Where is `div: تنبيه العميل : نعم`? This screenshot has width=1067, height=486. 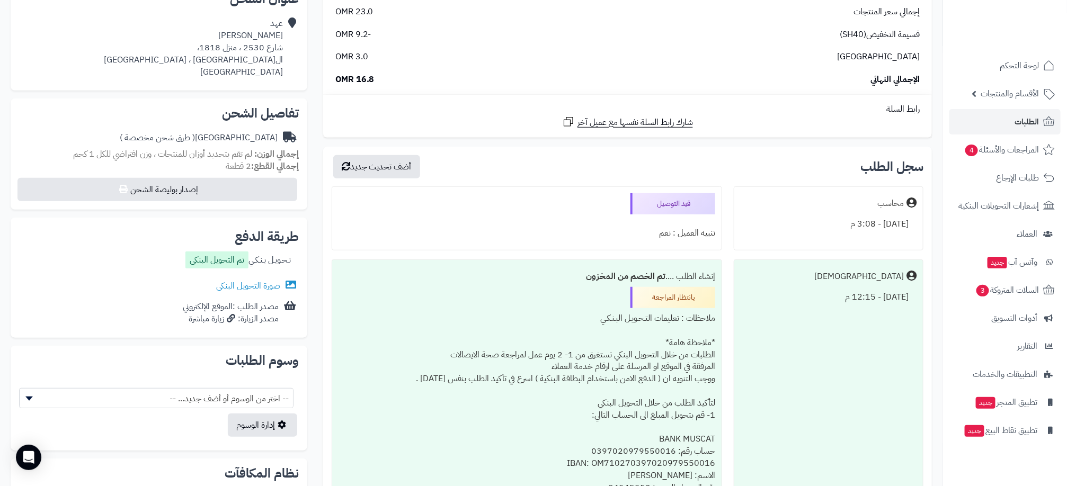
div: تنبيه العميل : نعم is located at coordinates (527, 233).